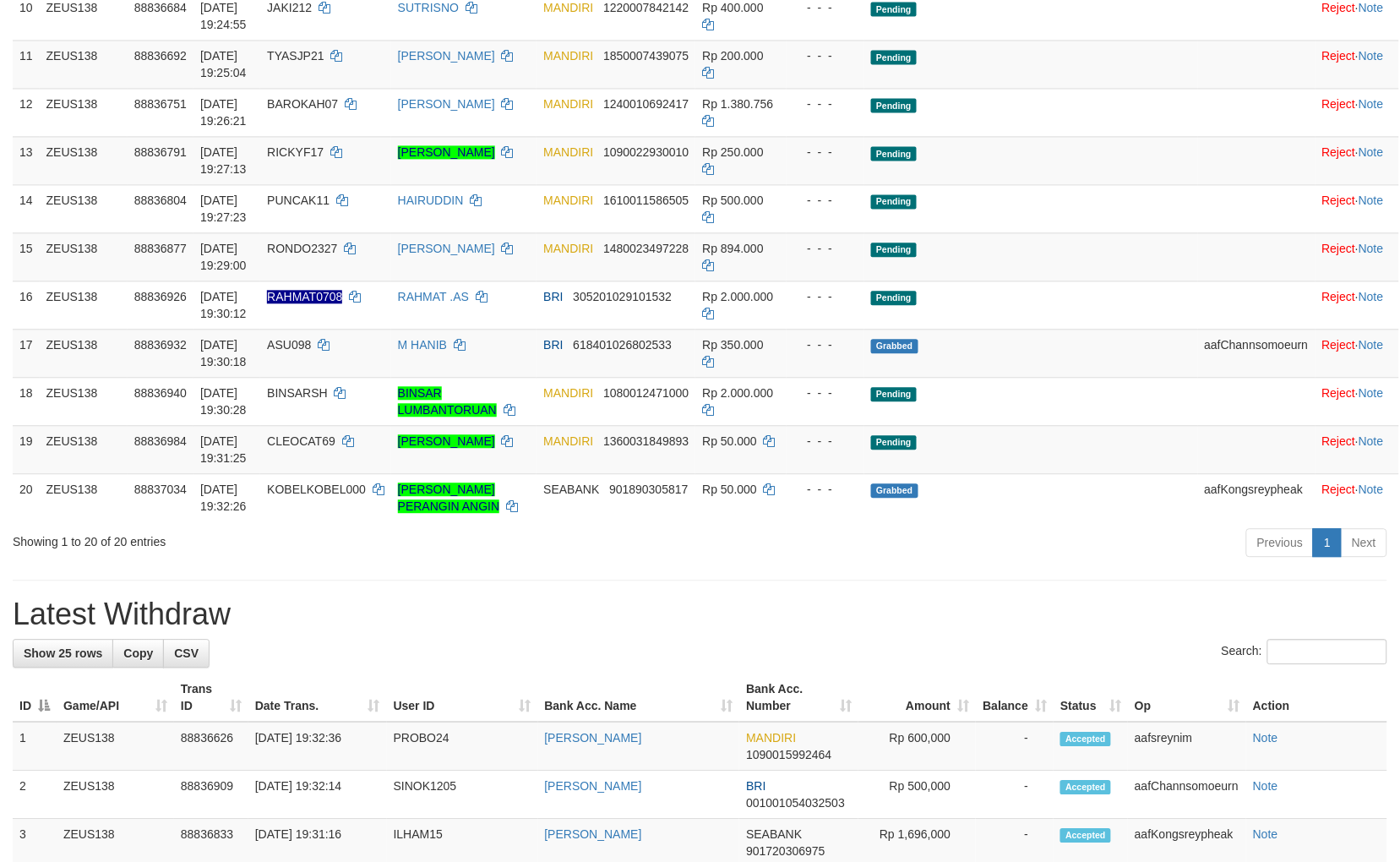 The width and height of the screenshot is (1400, 862). I want to click on td: 18, so click(26, 401).